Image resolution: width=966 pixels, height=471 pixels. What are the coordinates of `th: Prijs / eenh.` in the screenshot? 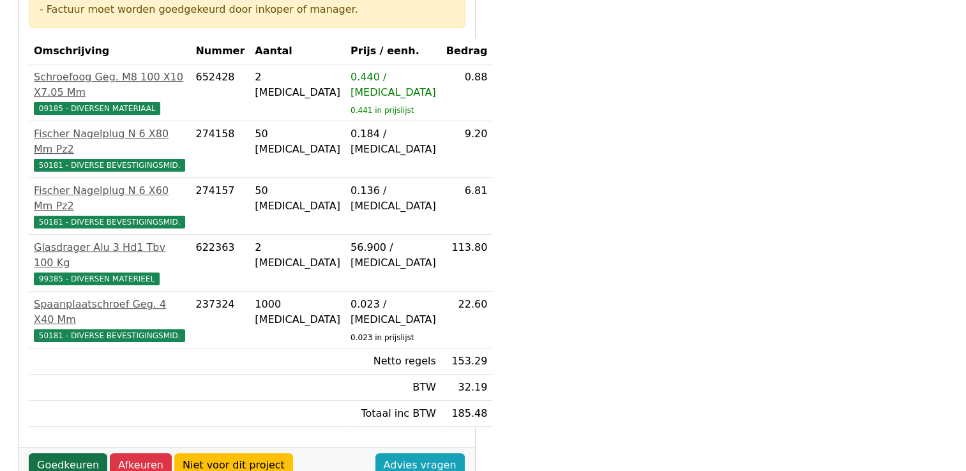 It's located at (393, 51).